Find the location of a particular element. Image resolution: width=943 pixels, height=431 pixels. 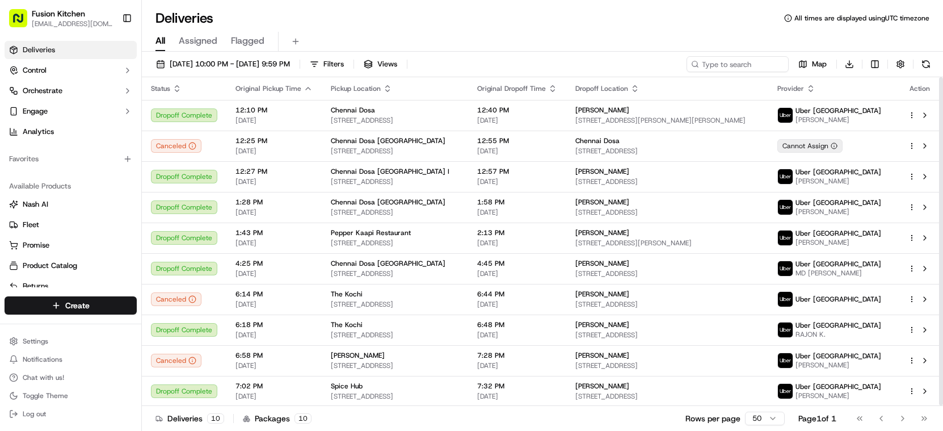

span: 6:18 PM is located at coordinates (274, 324).